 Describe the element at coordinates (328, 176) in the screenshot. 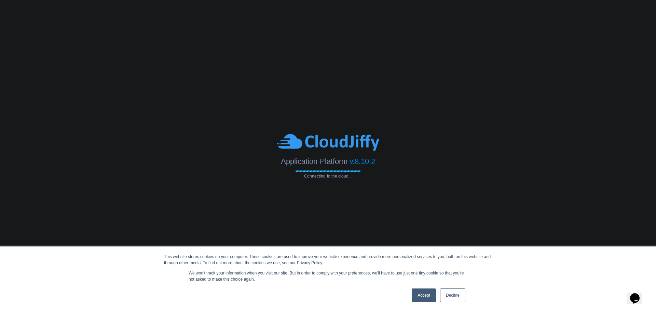

I see `span: Connecting to the cloud...` at that location.